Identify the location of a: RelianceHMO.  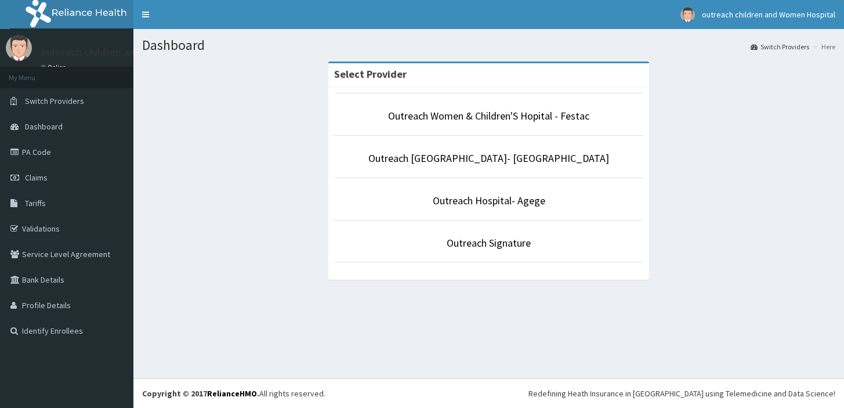
(232, 394).